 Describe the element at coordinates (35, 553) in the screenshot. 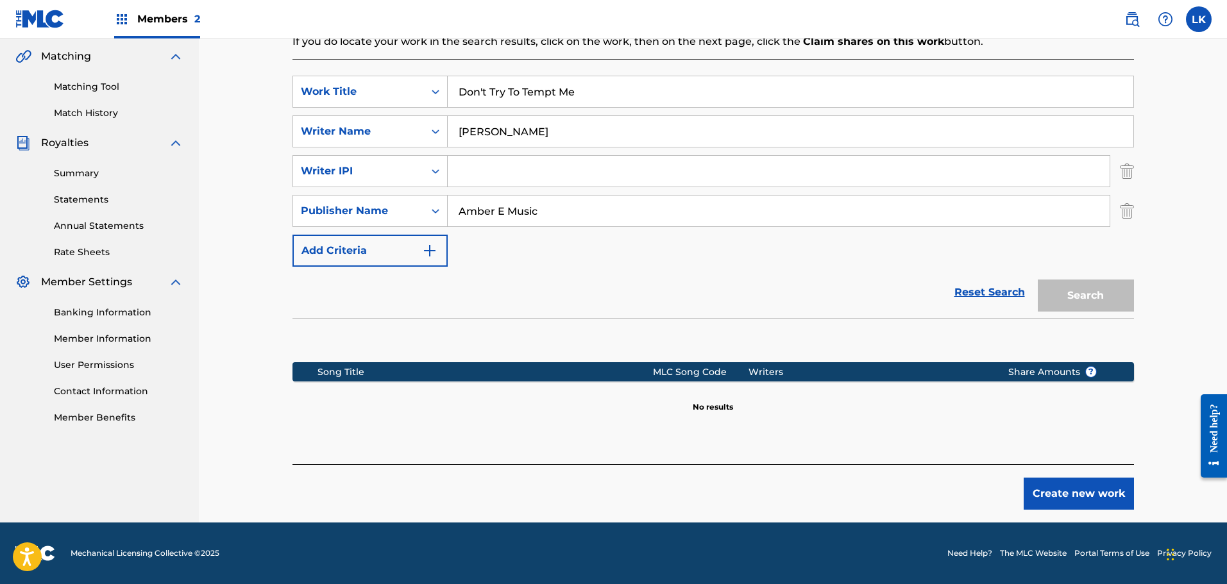

I see `img: logo` at that location.